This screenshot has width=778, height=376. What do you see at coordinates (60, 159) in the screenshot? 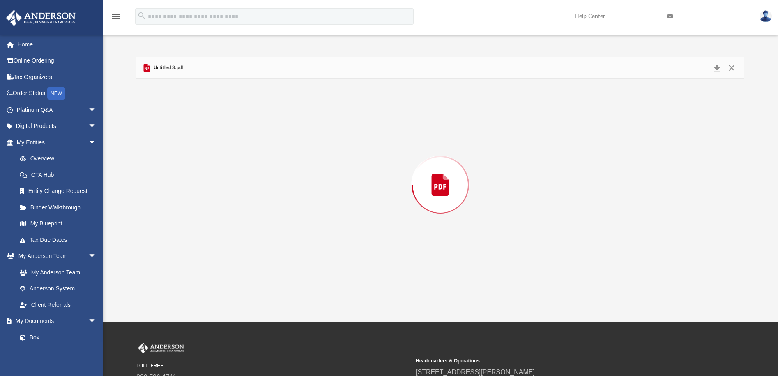
I see `a: Overview` at bounding box center [60, 159].